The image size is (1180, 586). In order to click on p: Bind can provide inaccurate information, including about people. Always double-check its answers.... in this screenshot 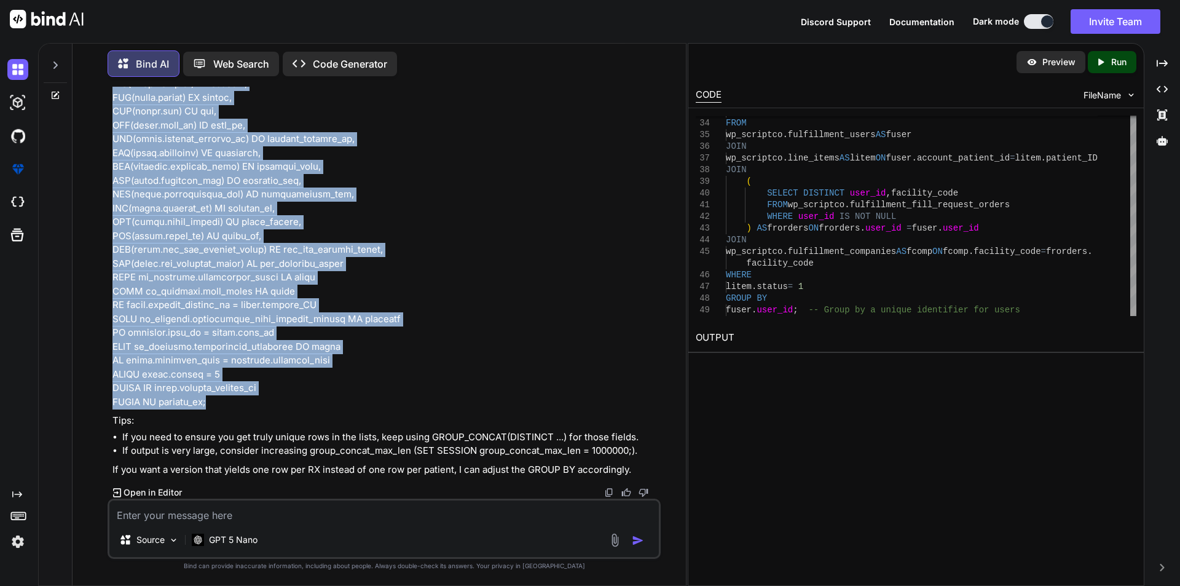, I will do `click(384, 565)`.